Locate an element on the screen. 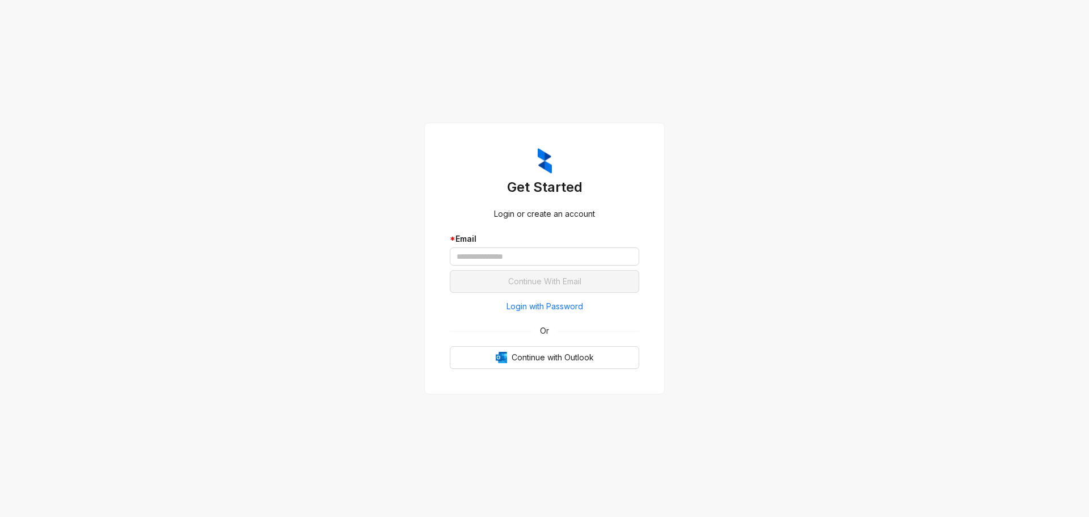 The image size is (1089, 517). h3: Get Started is located at coordinates (545, 187).